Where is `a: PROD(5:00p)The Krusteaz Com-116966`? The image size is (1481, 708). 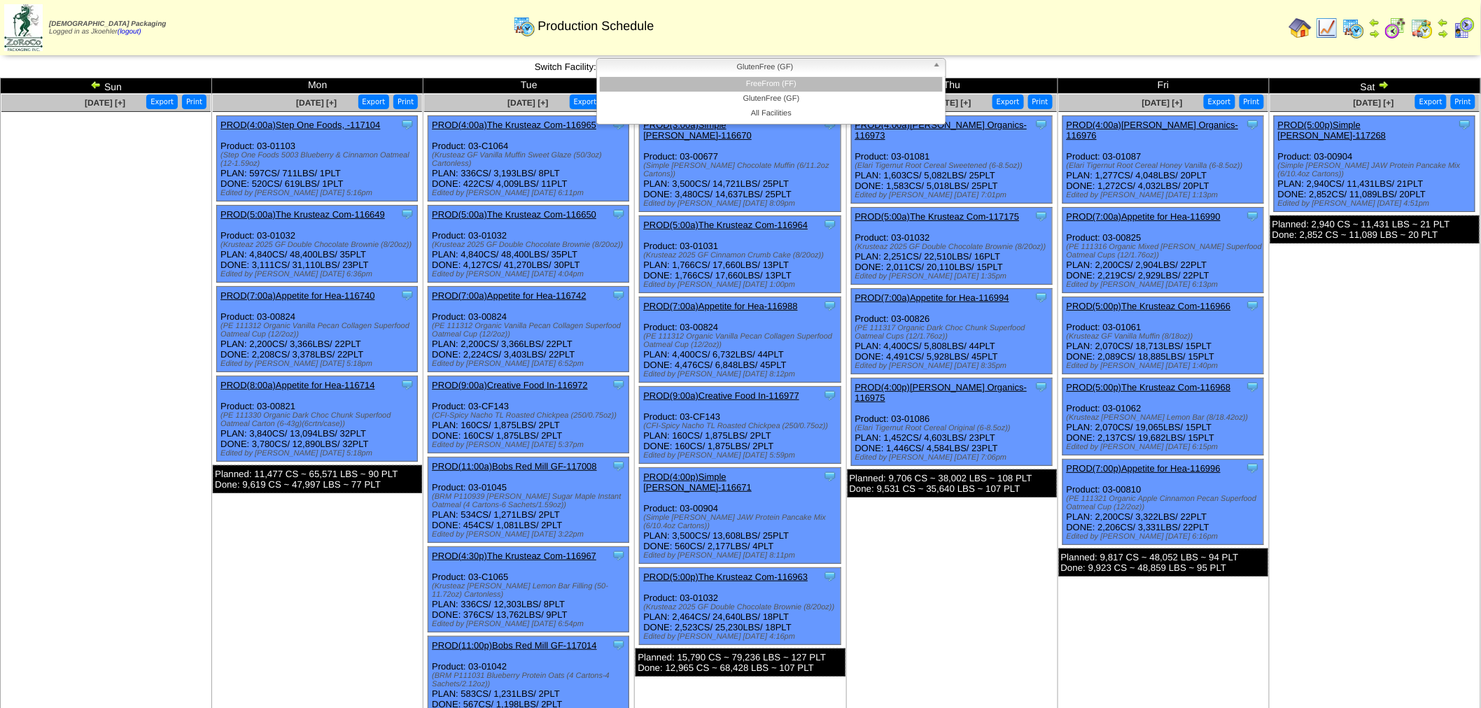 a: PROD(5:00p)The Krusteaz Com-116966 is located at coordinates (1149, 306).